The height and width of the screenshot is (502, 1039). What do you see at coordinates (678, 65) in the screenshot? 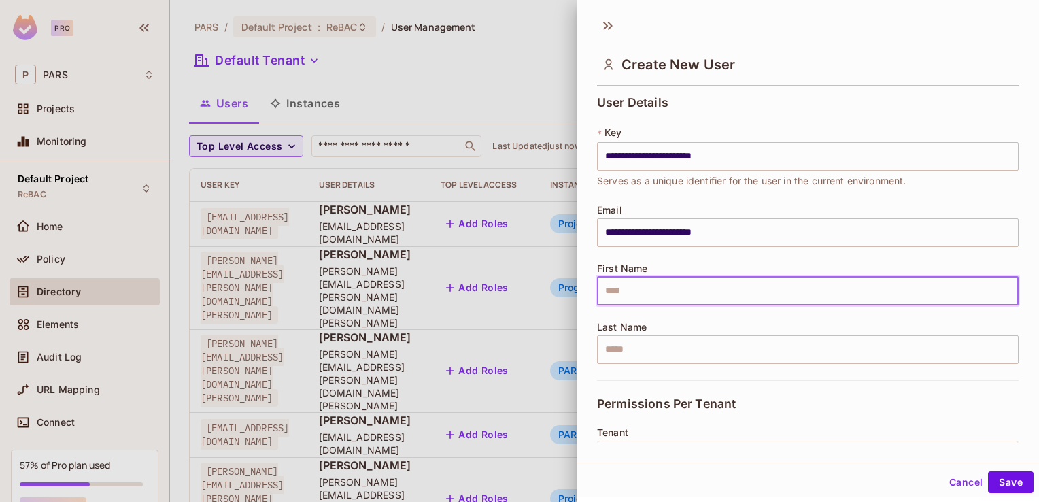
I see `span: Create New User` at bounding box center [678, 65].